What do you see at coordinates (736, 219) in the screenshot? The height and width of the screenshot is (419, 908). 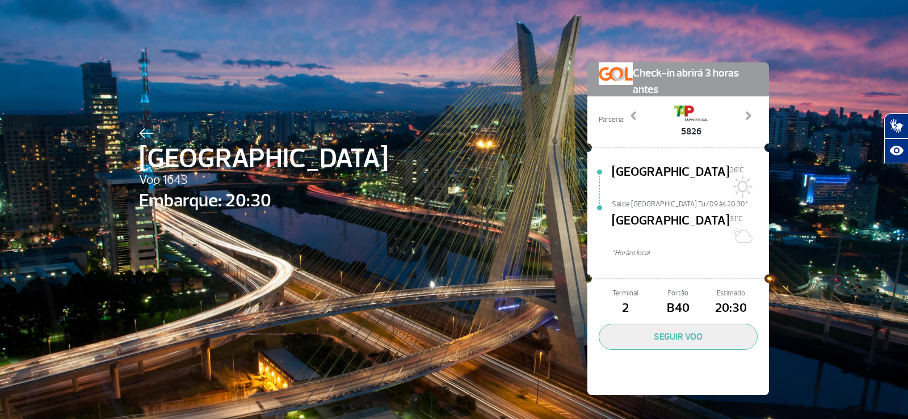 I see `span: 31°C` at bounding box center [736, 219].